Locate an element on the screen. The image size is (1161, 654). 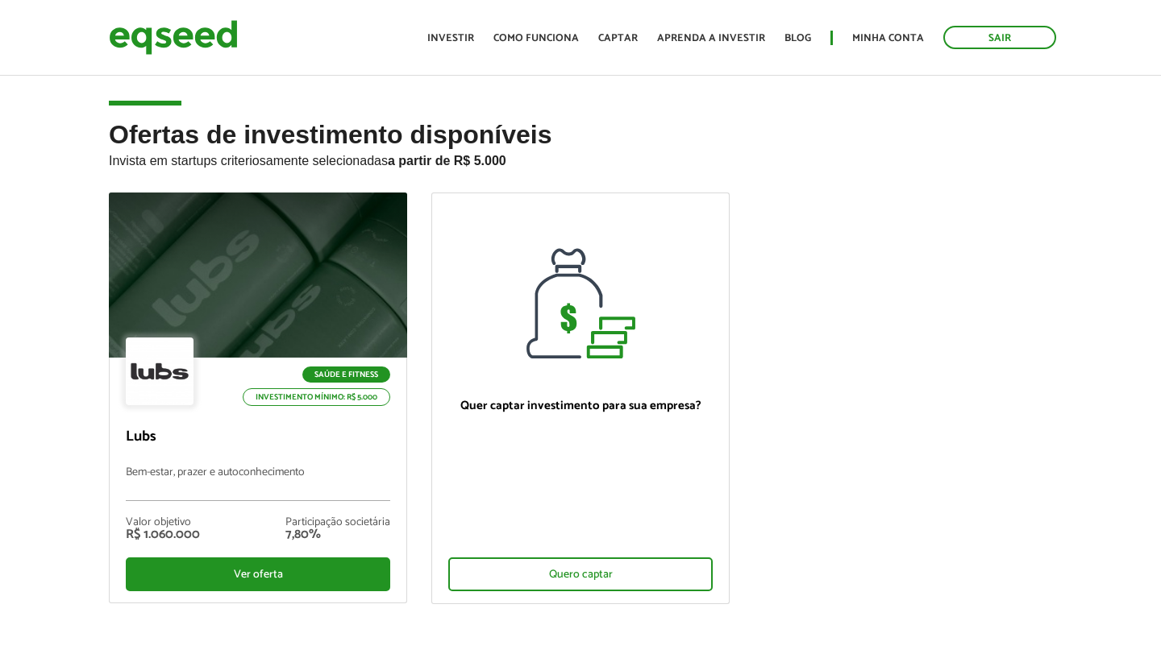
a: Blog is located at coordinates (797, 38).